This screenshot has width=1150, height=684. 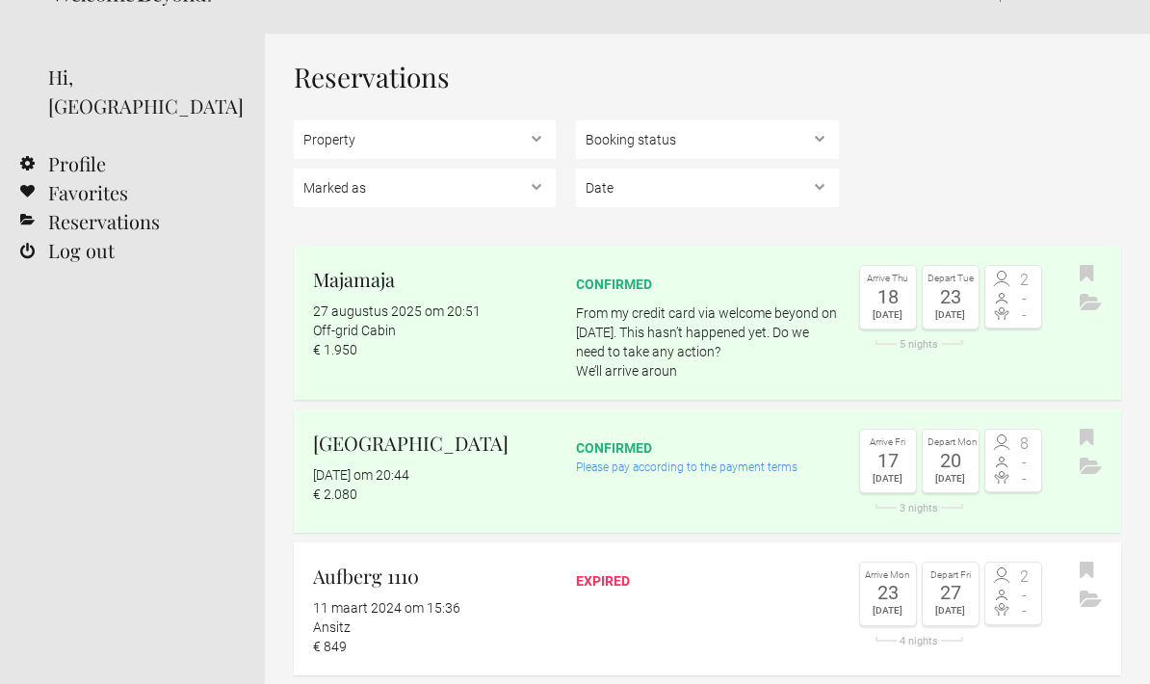 What do you see at coordinates (335, 494) in the screenshot?
I see `flynt-currency: € 2.080` at bounding box center [335, 494].